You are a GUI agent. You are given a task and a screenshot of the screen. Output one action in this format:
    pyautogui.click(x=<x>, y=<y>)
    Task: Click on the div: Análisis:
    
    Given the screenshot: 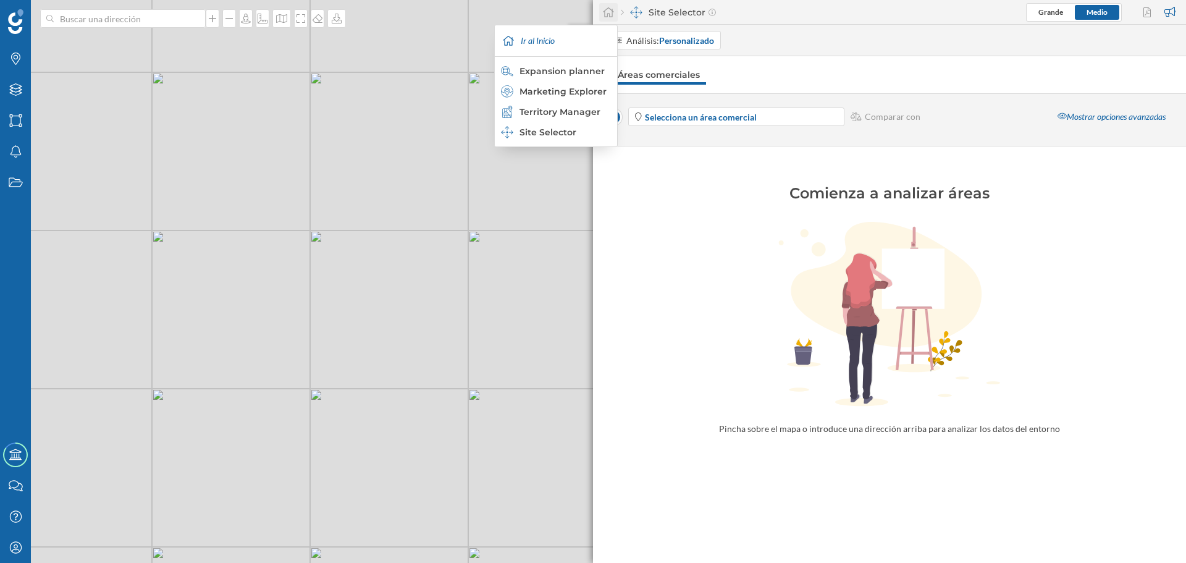 What is the action you would take?
    pyautogui.click(x=670, y=40)
    